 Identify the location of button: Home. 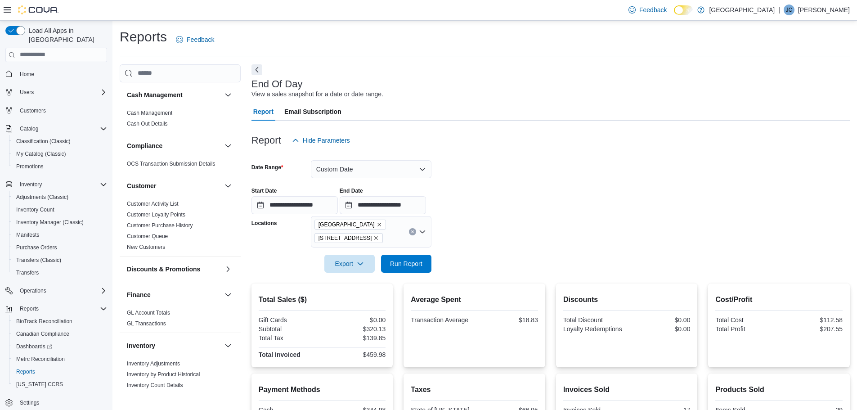
(56, 74).